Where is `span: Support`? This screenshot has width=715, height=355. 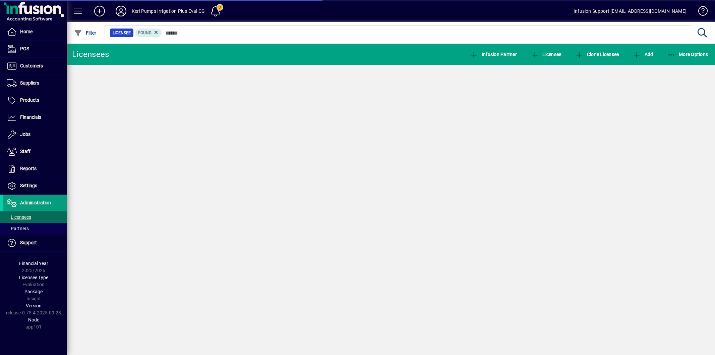
span: Support is located at coordinates (29, 242).